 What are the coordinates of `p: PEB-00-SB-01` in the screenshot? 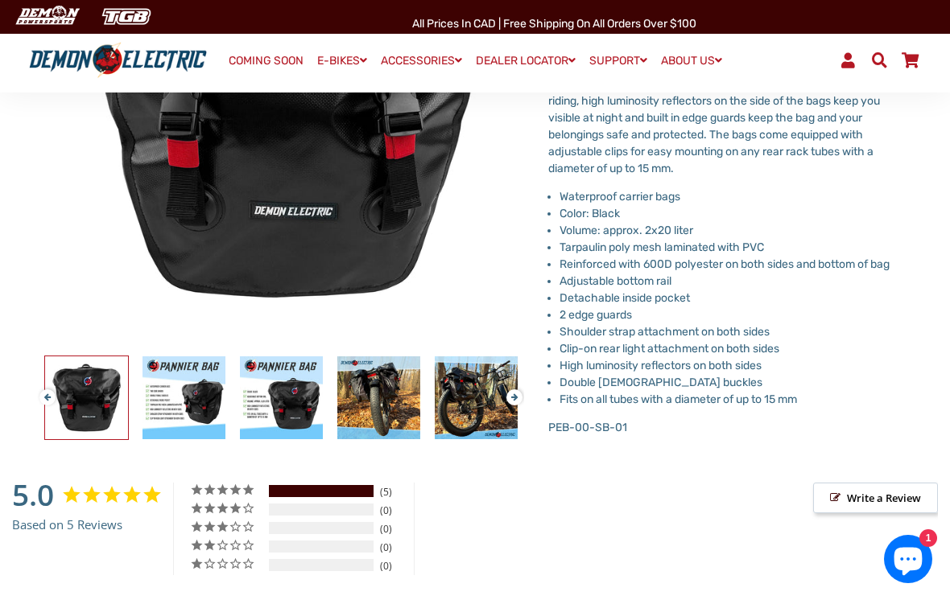 It's located at (719, 427).